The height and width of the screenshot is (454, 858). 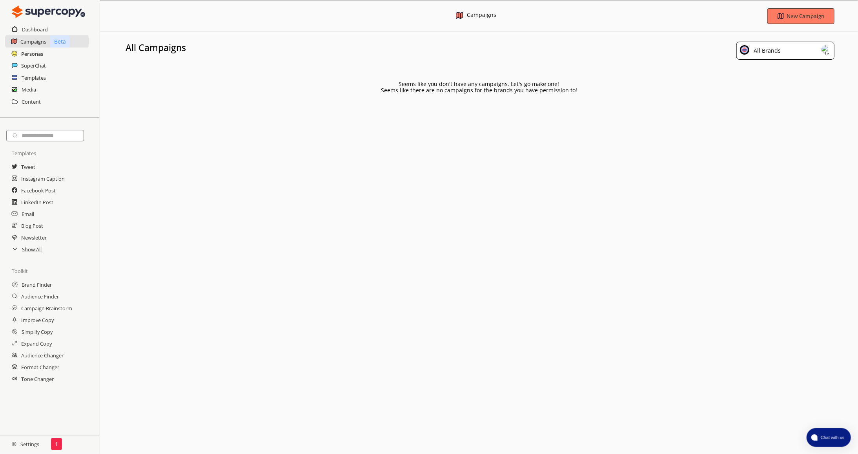 What do you see at coordinates (47, 308) in the screenshot?
I see `h2: Campaign Brainstorm` at bounding box center [47, 308].